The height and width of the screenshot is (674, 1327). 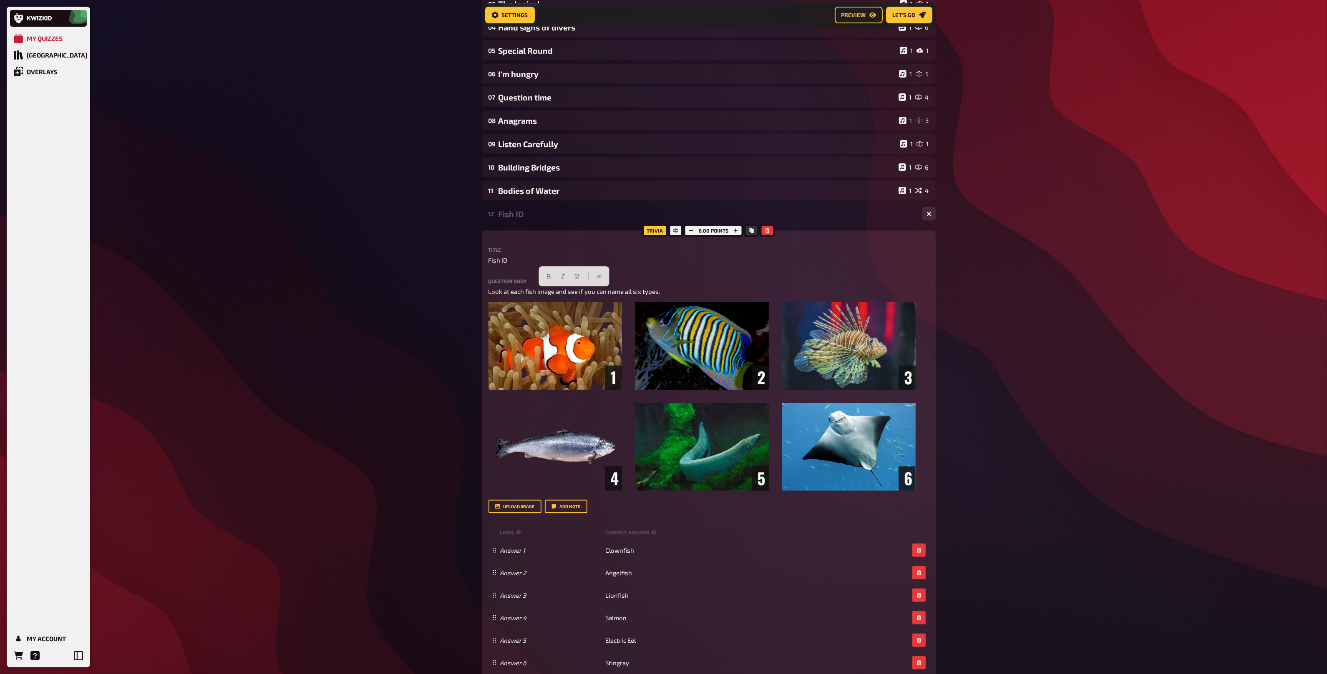 What do you see at coordinates (492, 27) in the screenshot?
I see `div: 04` at bounding box center [492, 27].